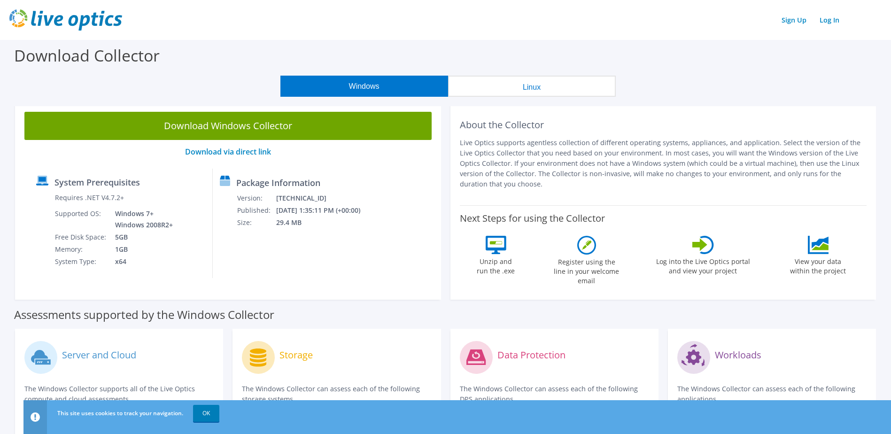 This screenshot has width=891, height=434. I want to click on p: The Windows Collector can assess each of the following storage systems., so click(336, 394).